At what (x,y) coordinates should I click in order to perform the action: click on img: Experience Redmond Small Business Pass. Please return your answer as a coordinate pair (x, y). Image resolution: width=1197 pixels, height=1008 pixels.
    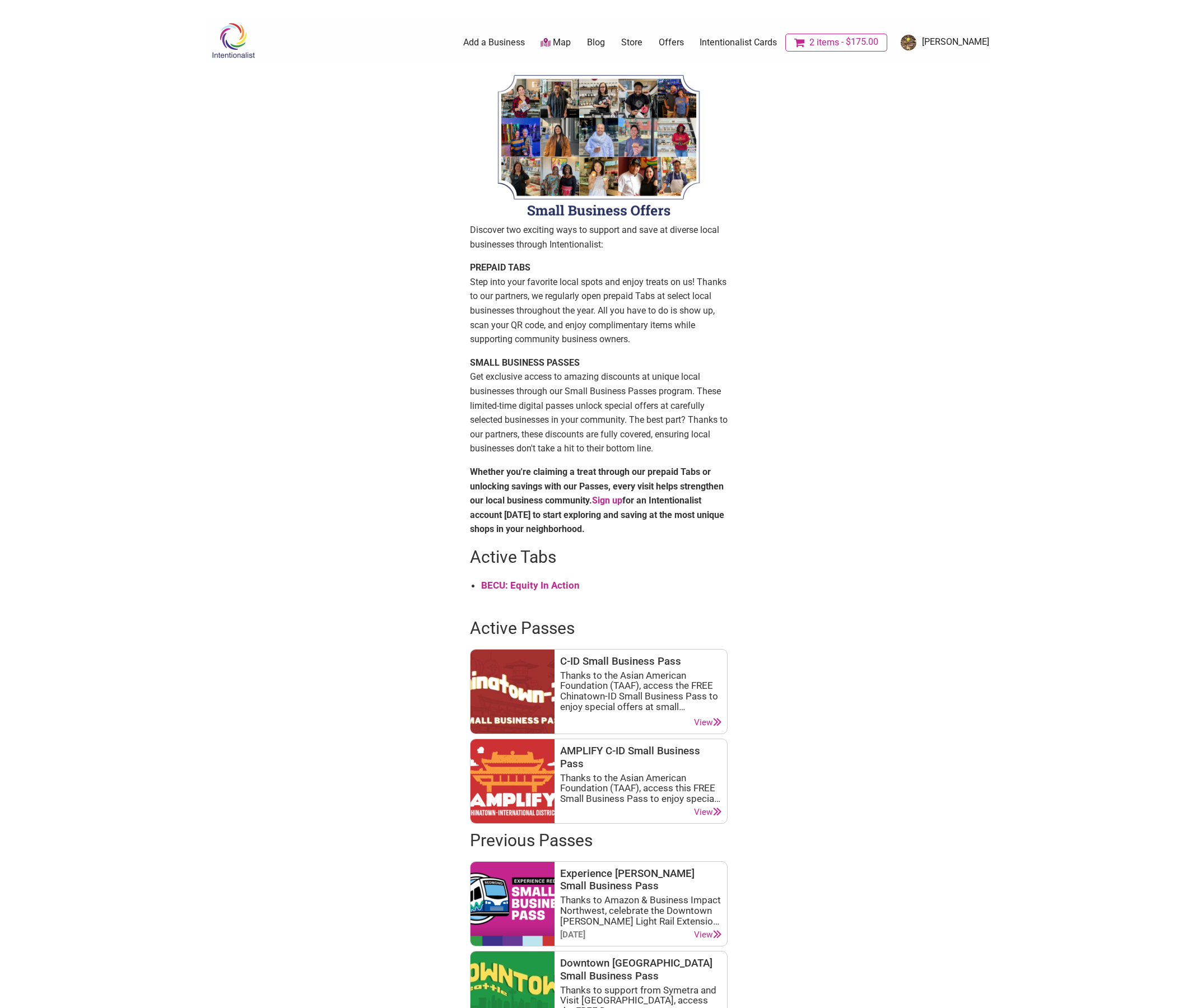
    Looking at the image, I should click on (512, 904).